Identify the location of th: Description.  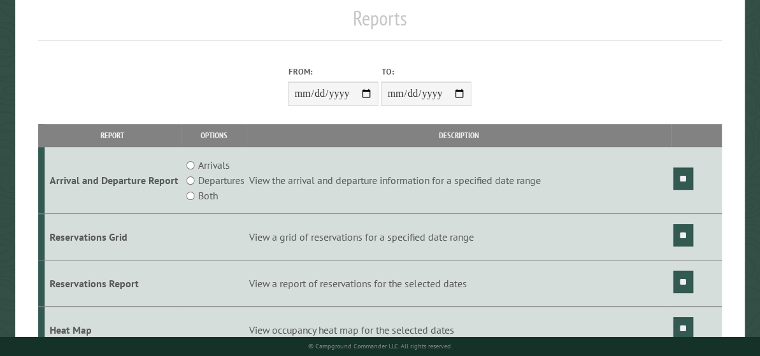
(459, 135).